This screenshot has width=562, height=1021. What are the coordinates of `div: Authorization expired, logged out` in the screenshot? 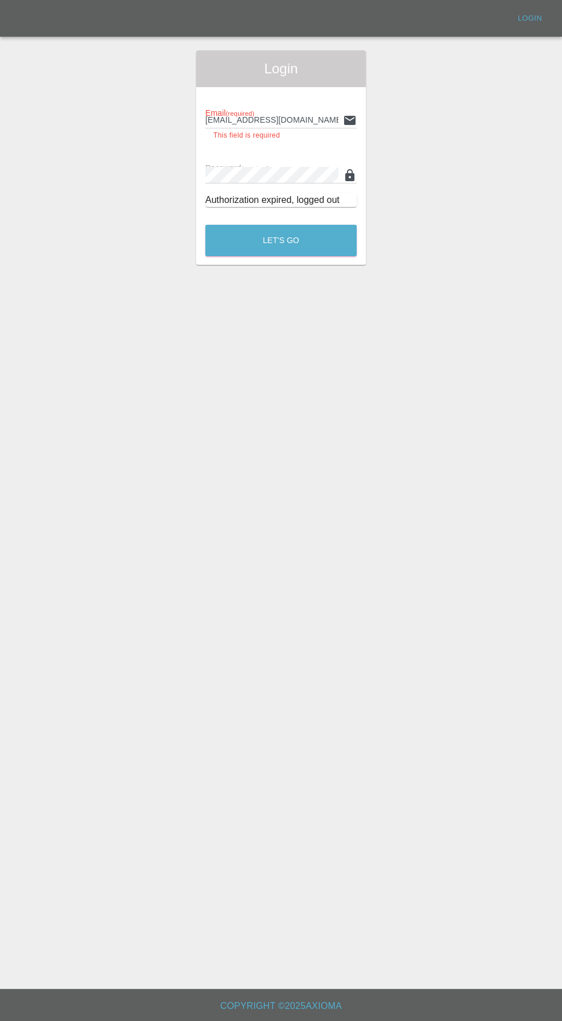 It's located at (281, 200).